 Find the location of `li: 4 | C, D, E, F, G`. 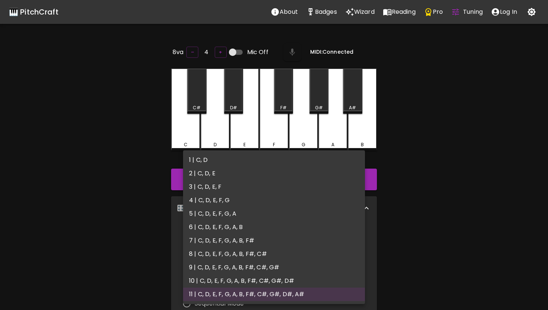

li: 4 | C, D, E, F, G is located at coordinates (274, 200).